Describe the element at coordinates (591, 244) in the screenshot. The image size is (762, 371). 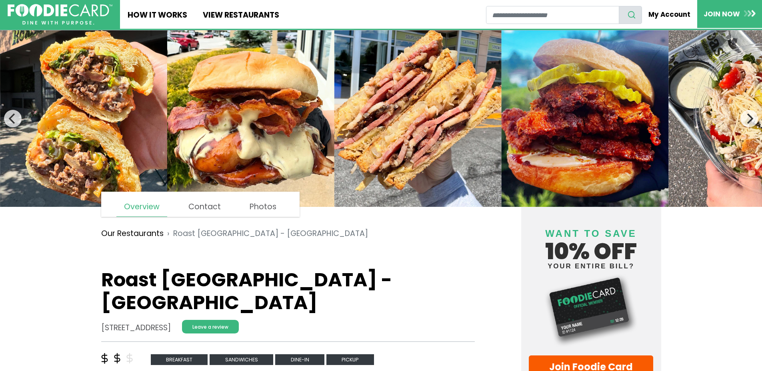
I see `h4: 10% off` at that location.